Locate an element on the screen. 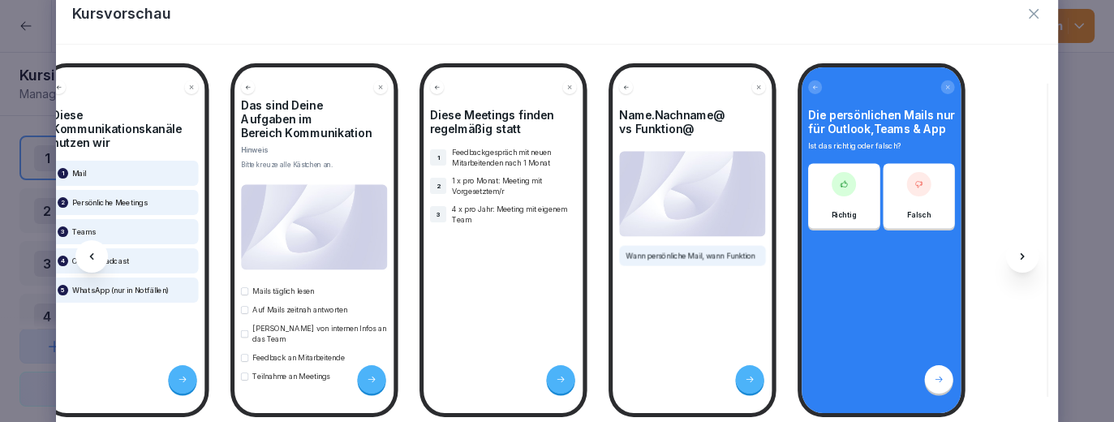  h4: Diese Meetings finden regelmäßig statt is located at coordinates (503, 122).